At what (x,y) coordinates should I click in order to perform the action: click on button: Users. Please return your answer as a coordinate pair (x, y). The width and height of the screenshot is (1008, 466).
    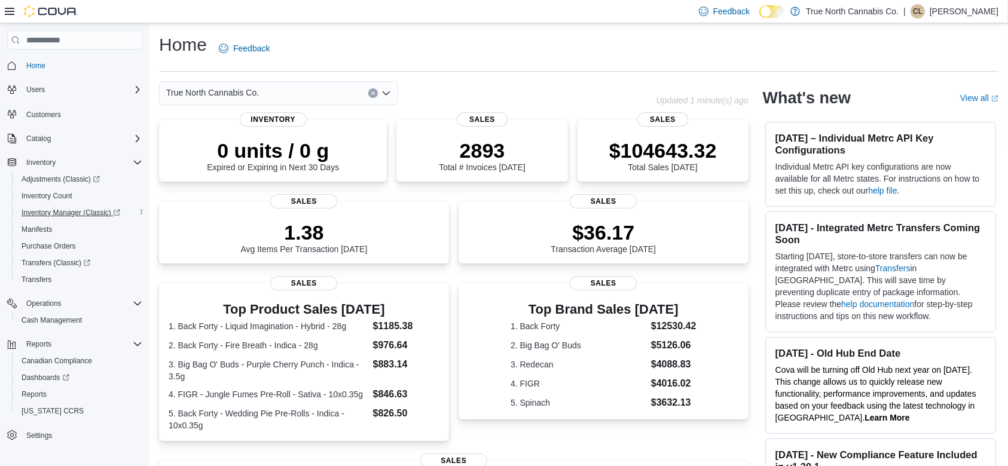
    Looking at the image, I should click on (75, 90).